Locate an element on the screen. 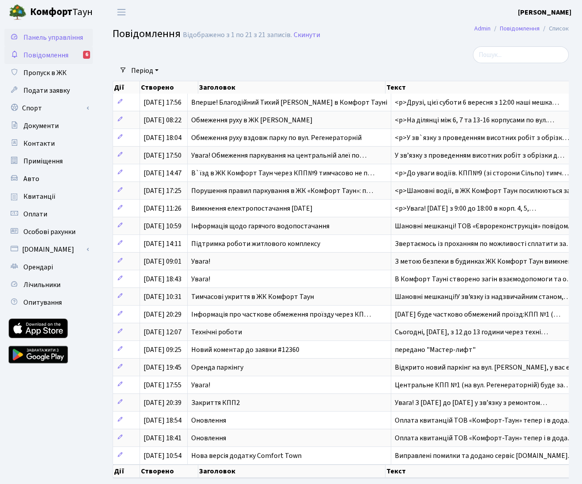 Image resolution: width=582 pixels, height=484 pixels. span: В Комфорт Тауні створено загін взаємодопомоги та о… is located at coordinates (484, 279).